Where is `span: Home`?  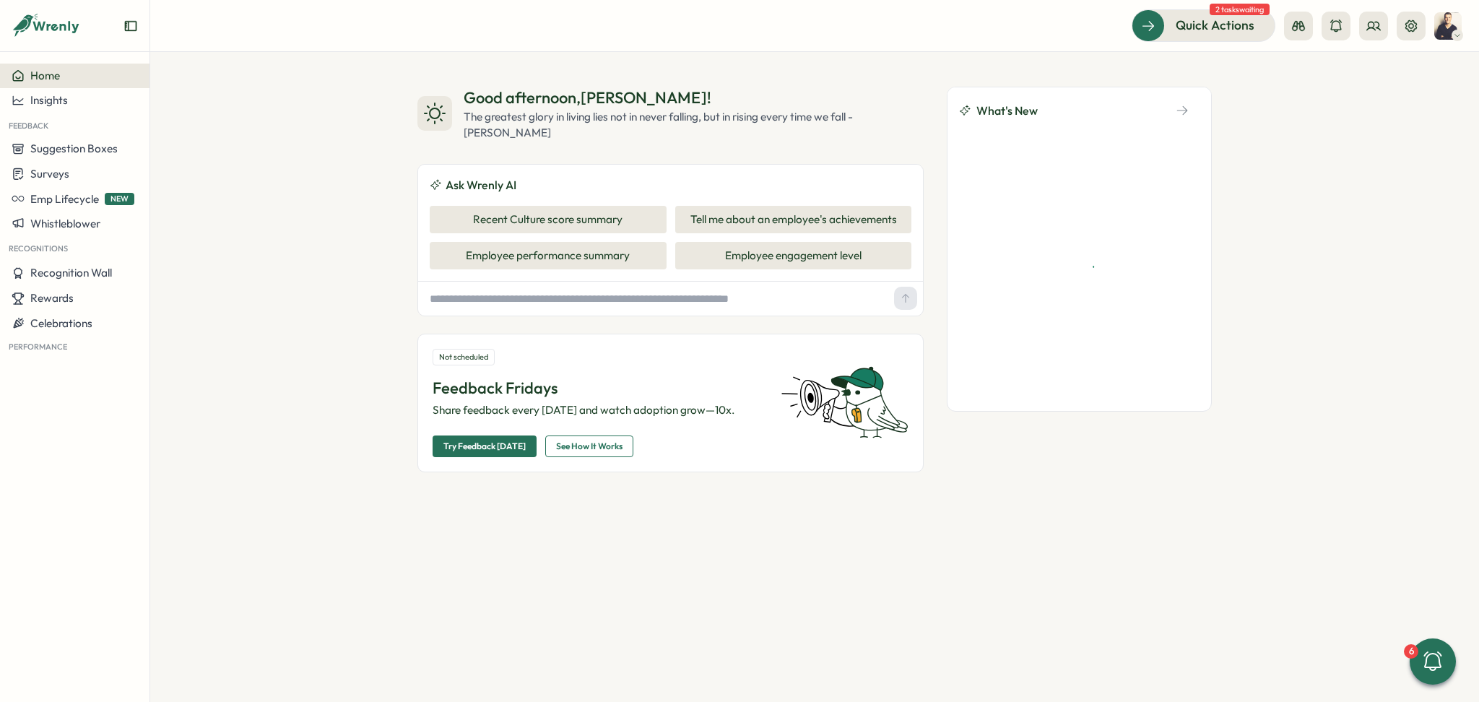
span: Home is located at coordinates (45, 75).